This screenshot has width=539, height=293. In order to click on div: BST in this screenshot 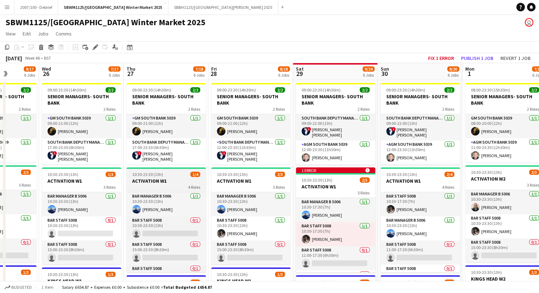, I will do `click(47, 58)`.